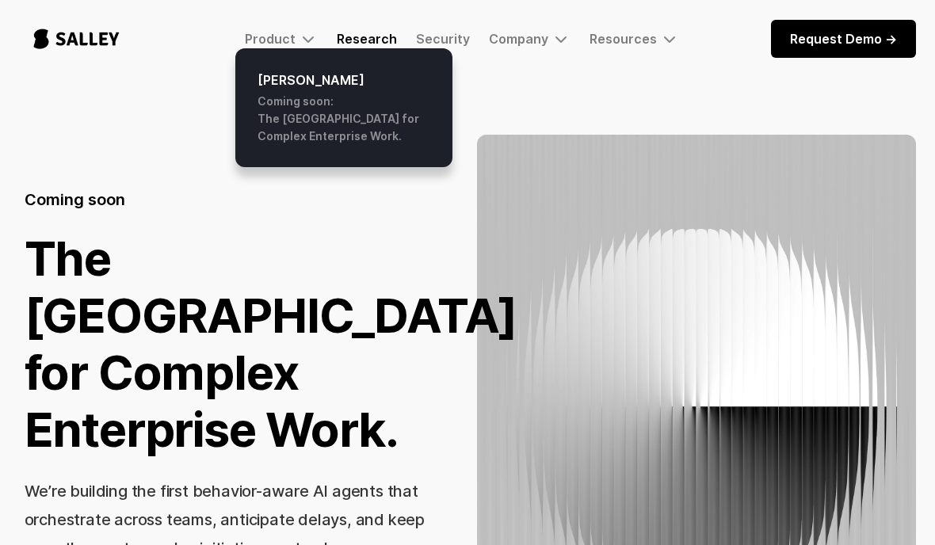 This screenshot has width=935, height=545. What do you see at coordinates (344, 108) in the screenshot?
I see `nav: Product` at bounding box center [344, 108].